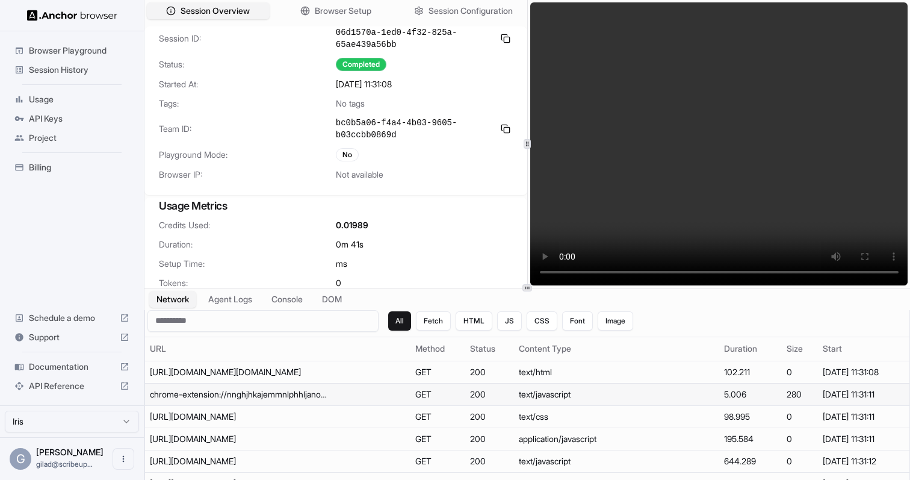 The height and width of the screenshot is (480, 910). What do you see at coordinates (173, 299) in the screenshot?
I see `button: Network` at bounding box center [173, 299].